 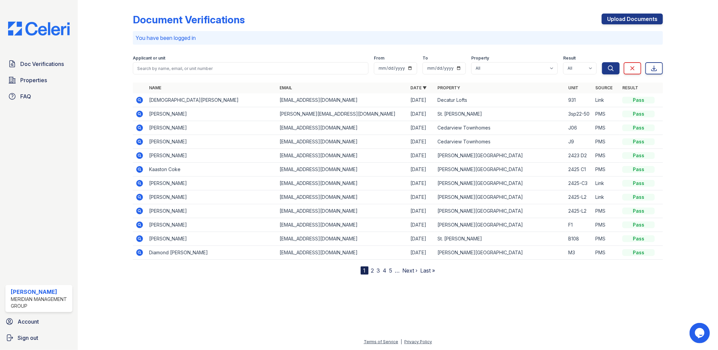 What do you see at coordinates (574, 88) in the screenshot?
I see `a: Unit` at bounding box center [574, 88].